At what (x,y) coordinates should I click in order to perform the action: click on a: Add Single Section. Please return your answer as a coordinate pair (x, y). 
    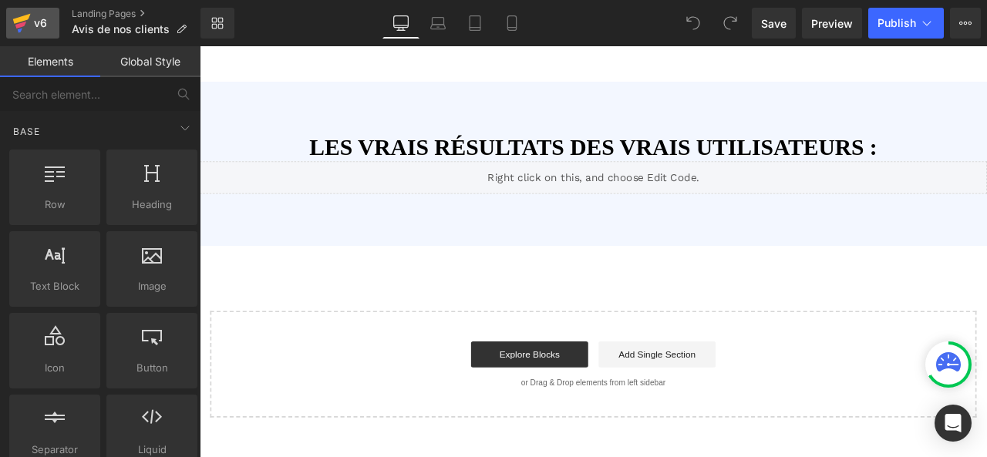
    Looking at the image, I should click on (542, 365).